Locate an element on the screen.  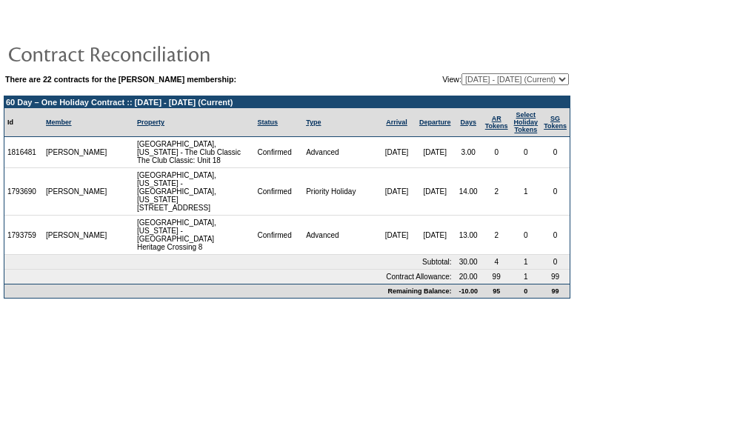
td: 3.00 is located at coordinates (468, 153).